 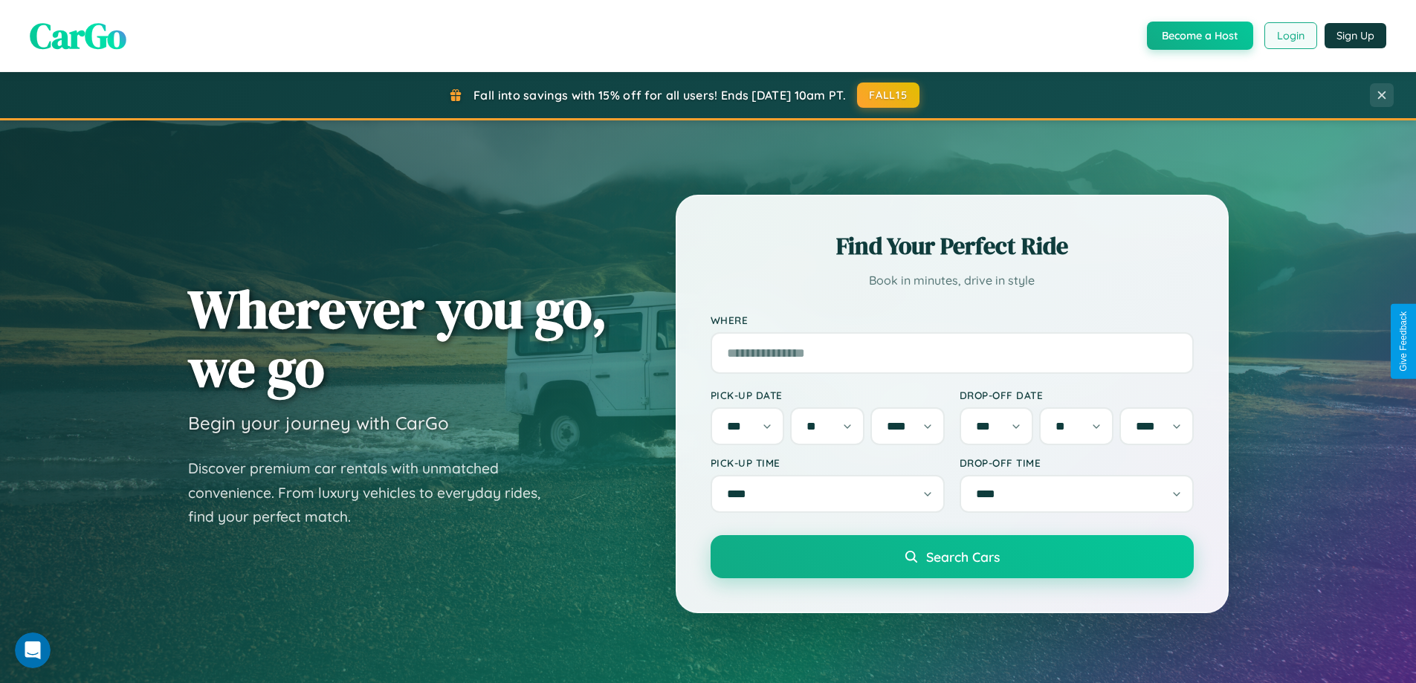 What do you see at coordinates (952, 280) in the screenshot?
I see `p: Book in minutes, drive in style` at bounding box center [952, 280].